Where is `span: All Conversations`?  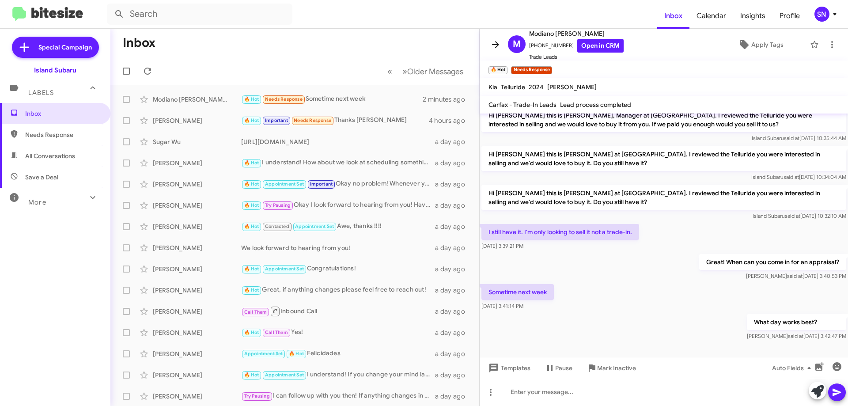
span: All Conversations is located at coordinates (50, 156).